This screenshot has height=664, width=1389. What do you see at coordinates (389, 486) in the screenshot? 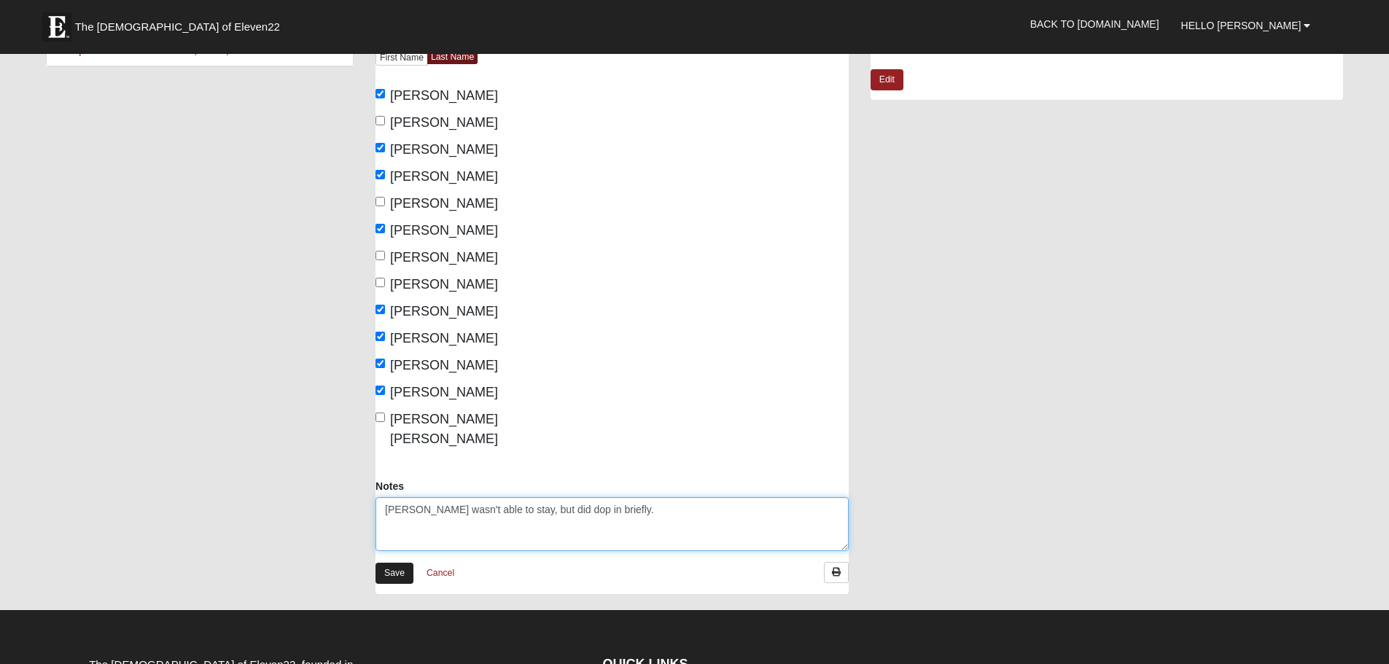
I see `label: Notes` at bounding box center [389, 486].